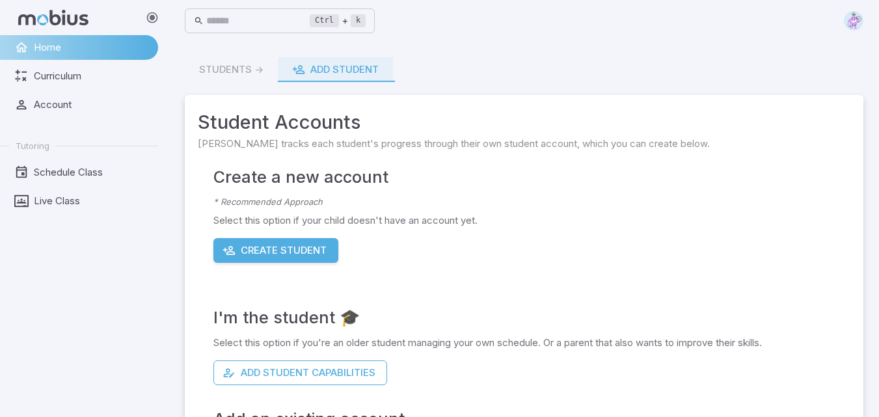 The height and width of the screenshot is (417, 879). I want to click on p: * Recommended Approach, so click(532, 202).